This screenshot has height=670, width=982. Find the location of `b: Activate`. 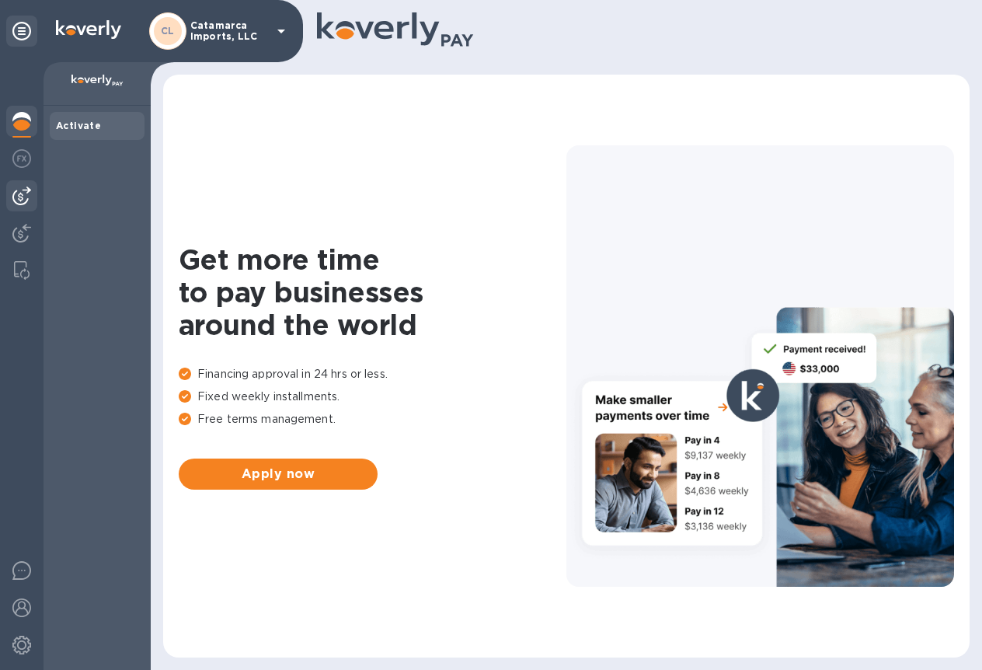

b: Activate is located at coordinates (78, 125).